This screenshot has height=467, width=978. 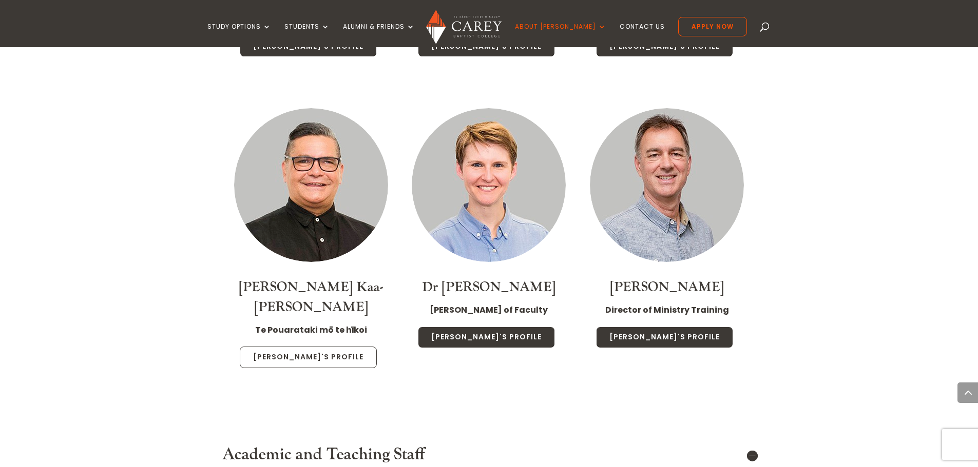 I want to click on a: Study Options, so click(x=239, y=35).